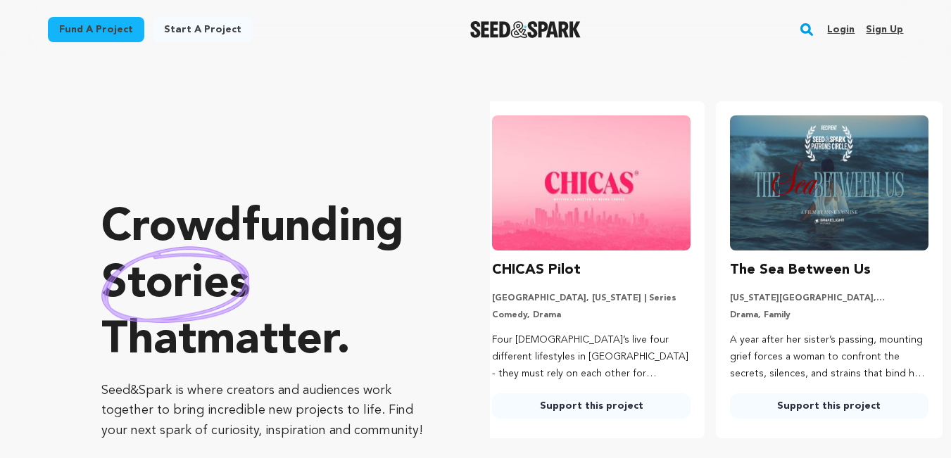 This screenshot has height=458, width=951. What do you see at coordinates (829, 315) in the screenshot?
I see `p: Drama, Family` at bounding box center [829, 315].